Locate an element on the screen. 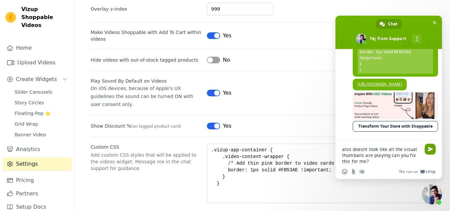 This screenshot has width=450, height=211. span: Send is located at coordinates (430, 149).